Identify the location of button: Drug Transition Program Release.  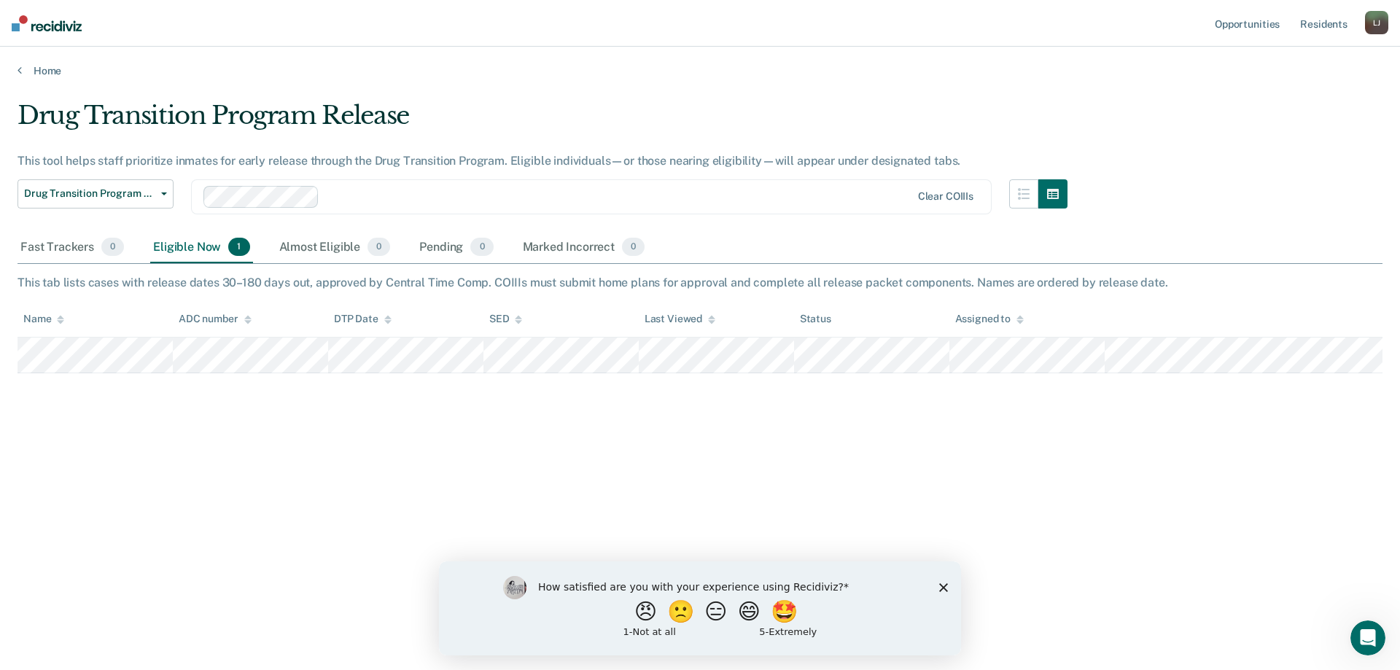
(96, 194).